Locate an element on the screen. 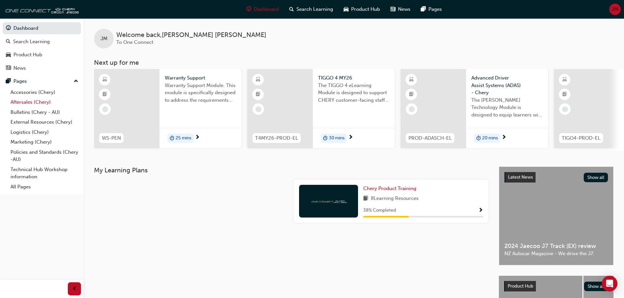 The height and width of the screenshot is (298, 624). a: pages-iconPages is located at coordinates (431, 9).